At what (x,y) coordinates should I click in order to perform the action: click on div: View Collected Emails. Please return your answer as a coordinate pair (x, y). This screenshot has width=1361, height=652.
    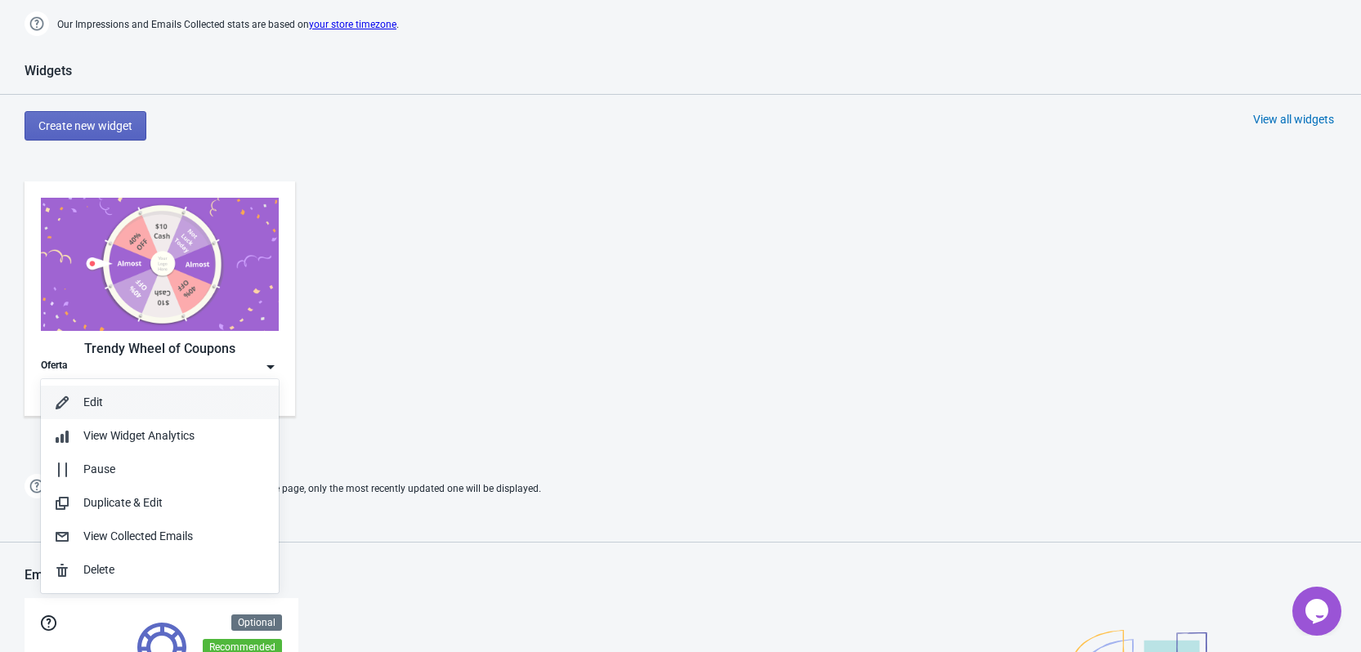
    Looking at the image, I should click on (174, 536).